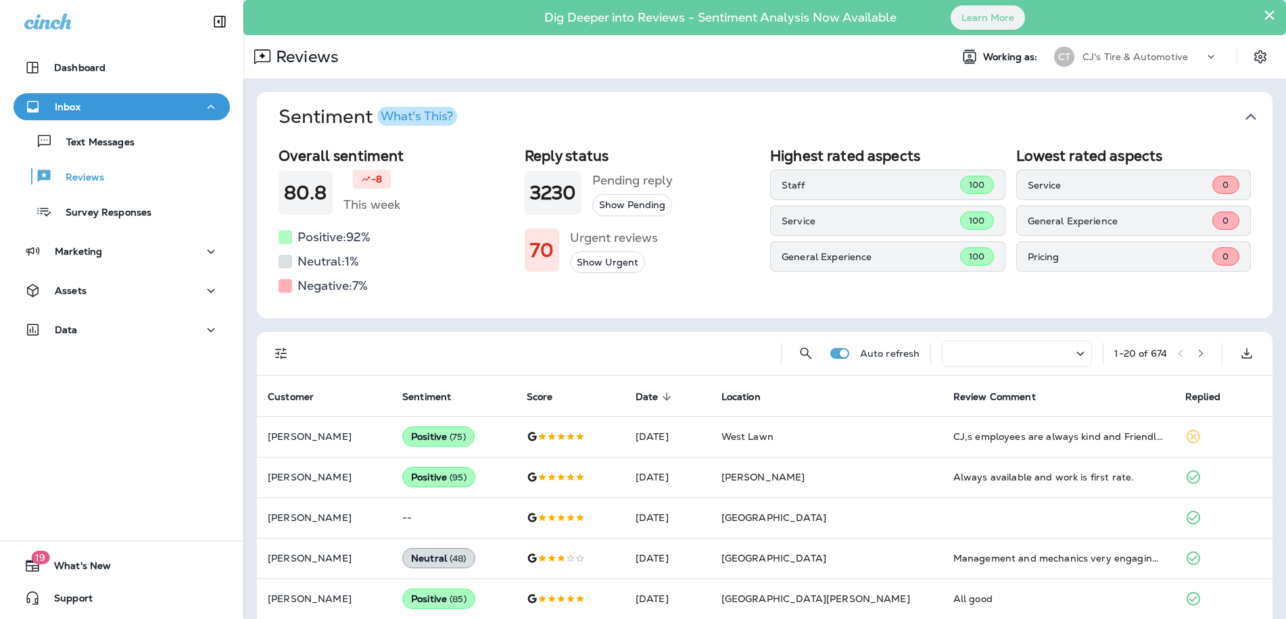 Image resolution: width=1286 pixels, height=619 pixels. Describe the element at coordinates (607, 262) in the screenshot. I see `button: Show Urgent` at that location.